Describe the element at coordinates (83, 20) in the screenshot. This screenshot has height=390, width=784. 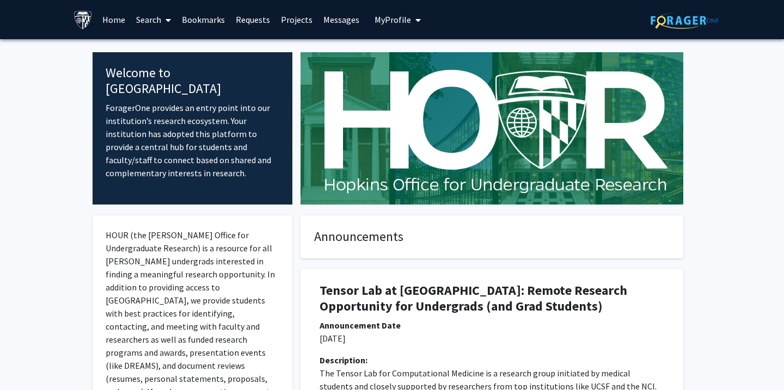
I see `img: Johns Hopkins University Logo` at that location.